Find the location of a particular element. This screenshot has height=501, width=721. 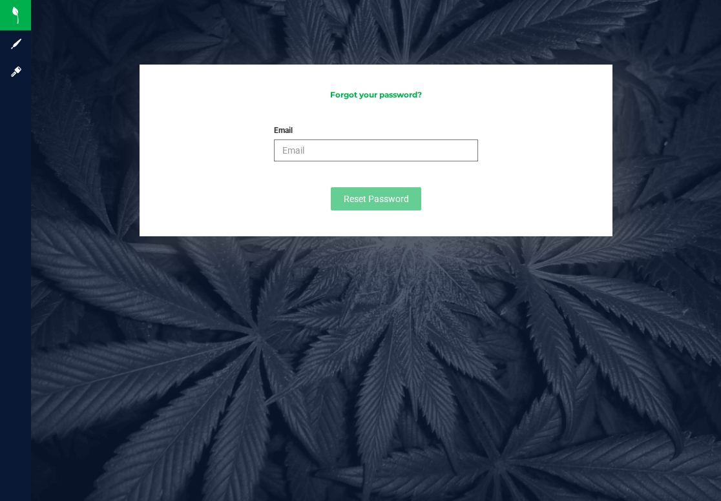

label: Email is located at coordinates (283, 130).